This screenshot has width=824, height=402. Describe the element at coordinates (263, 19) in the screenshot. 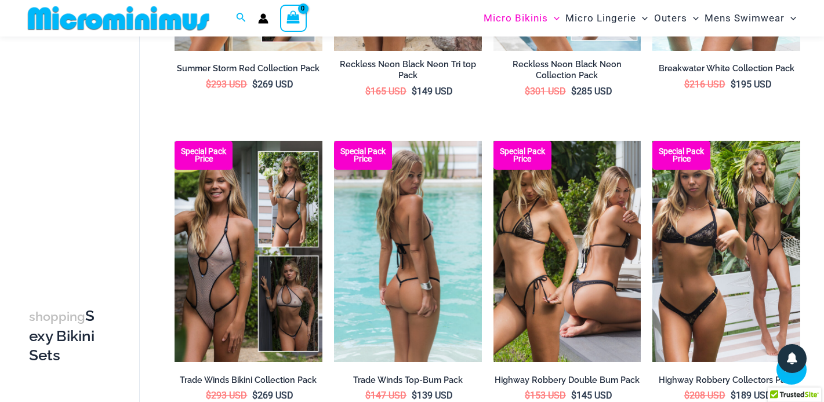

I see `a: Account icon link` at that location.